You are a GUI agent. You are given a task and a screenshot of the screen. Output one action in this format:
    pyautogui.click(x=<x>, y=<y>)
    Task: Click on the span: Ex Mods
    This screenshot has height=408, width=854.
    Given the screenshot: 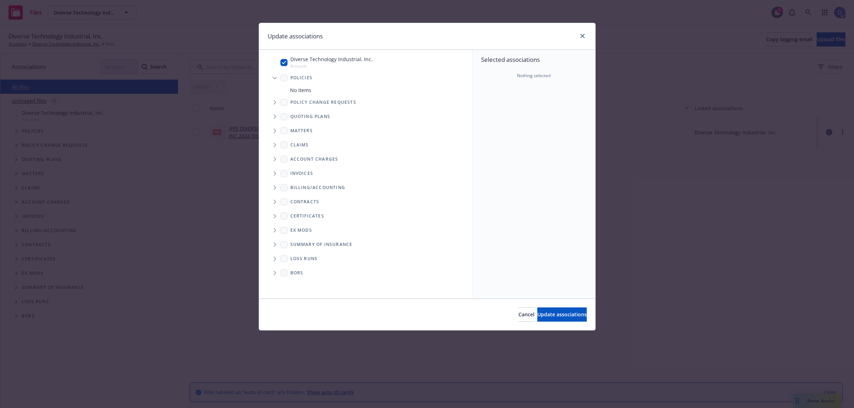 What is the action you would take?
    pyautogui.click(x=301, y=231)
    